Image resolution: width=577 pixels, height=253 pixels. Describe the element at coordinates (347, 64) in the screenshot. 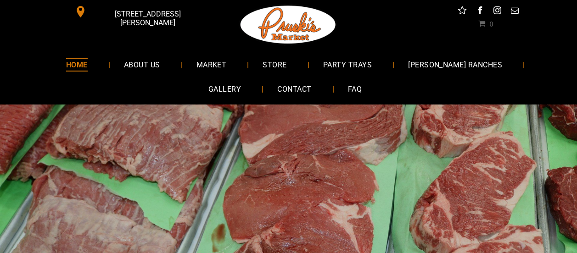

I see `a: PARTY TRAYS` at that location.